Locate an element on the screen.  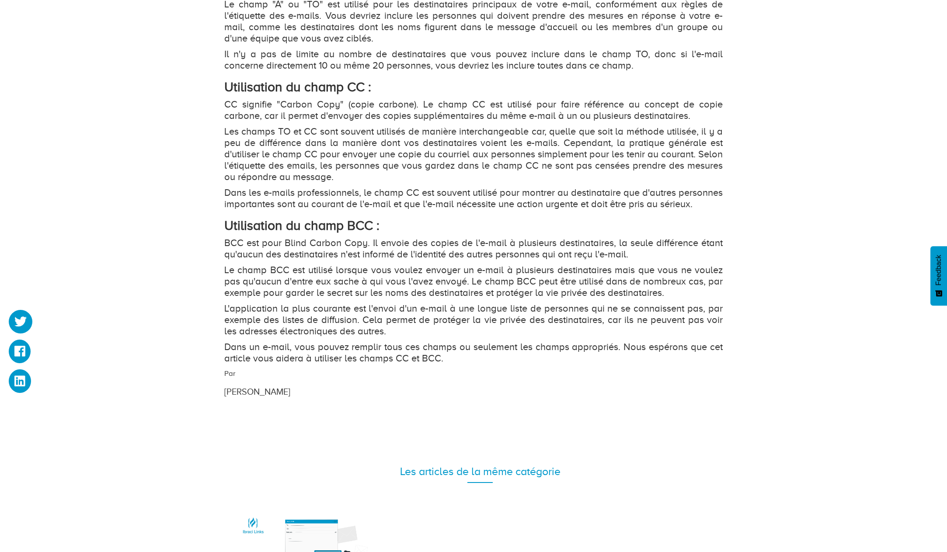
p: Dans les e-mails professionnels, le champ CC est souvent utilisé pour montrer au destinataire que... is located at coordinates (473, 198).